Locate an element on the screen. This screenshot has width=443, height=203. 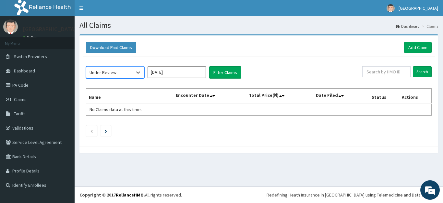
a: Add Claim is located at coordinates (418, 47).